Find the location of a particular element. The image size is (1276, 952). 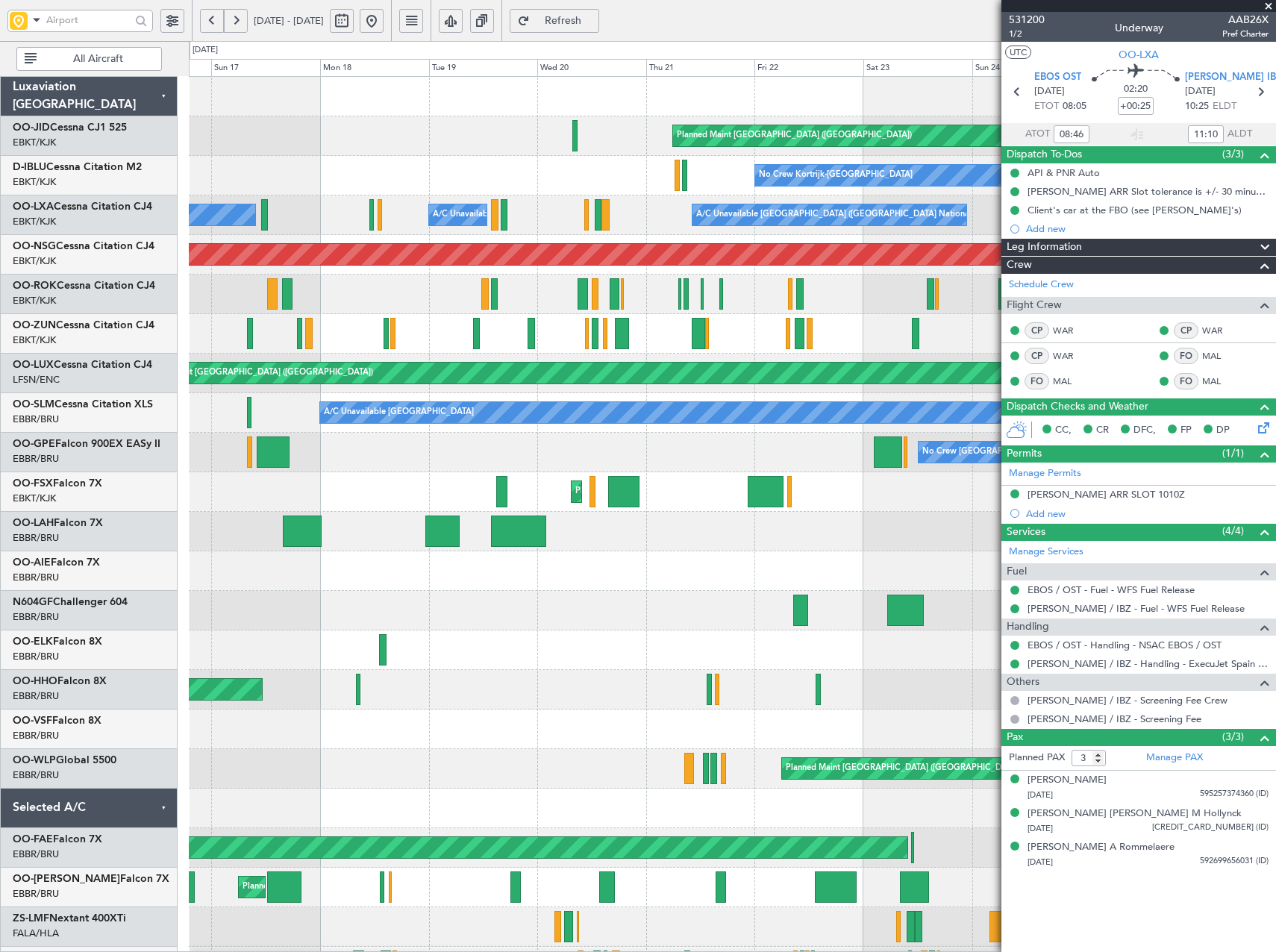

a: OO-NSGCessna Citation CJ4 is located at coordinates (84, 246).